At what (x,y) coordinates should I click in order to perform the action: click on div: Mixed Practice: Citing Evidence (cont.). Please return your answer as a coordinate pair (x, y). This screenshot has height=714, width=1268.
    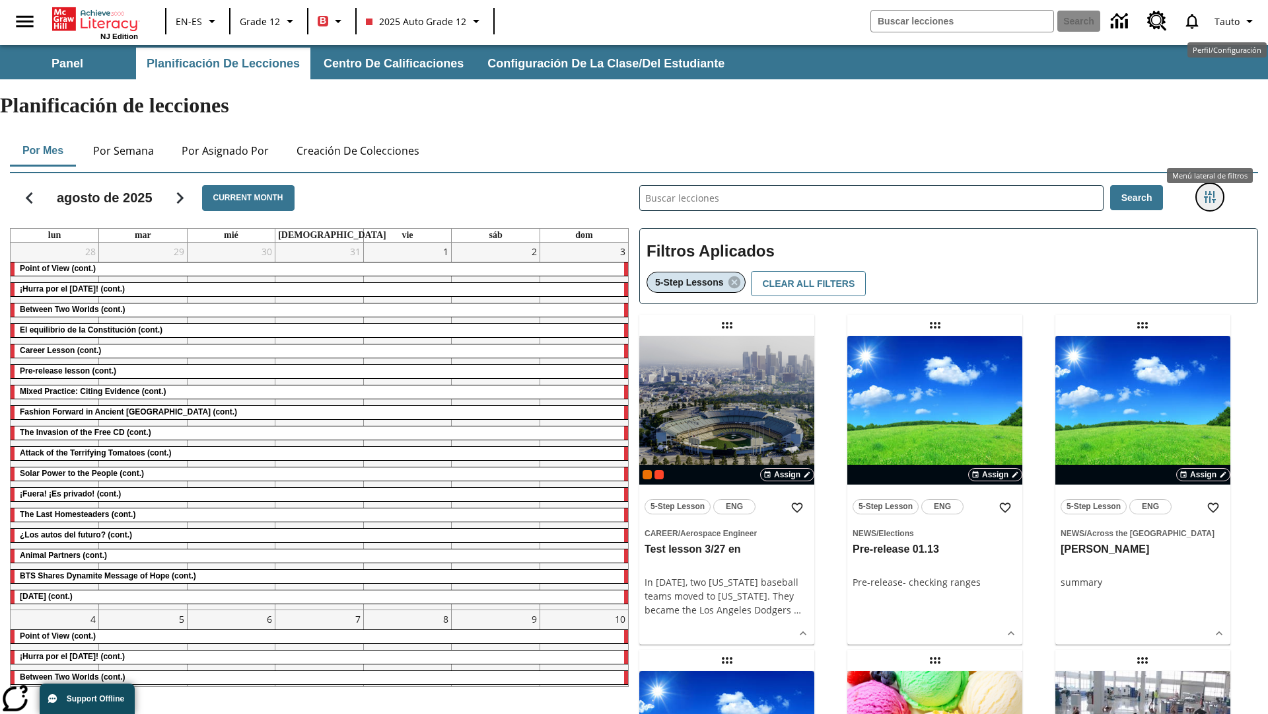
    Looking at the image, I should click on (319, 392).